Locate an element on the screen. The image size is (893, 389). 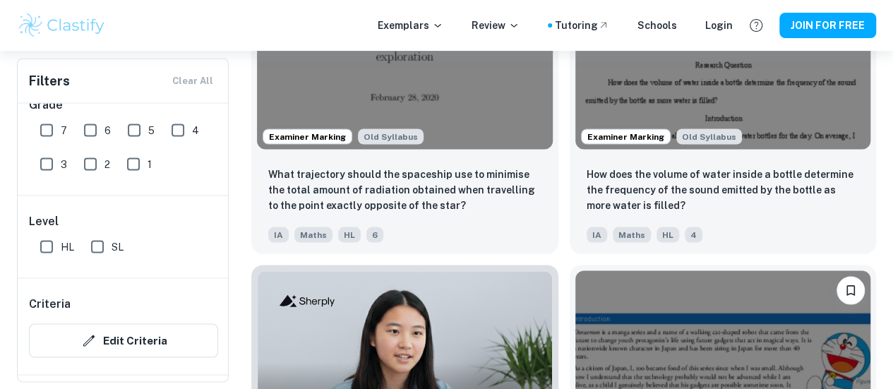
a: Schools is located at coordinates (657, 25).